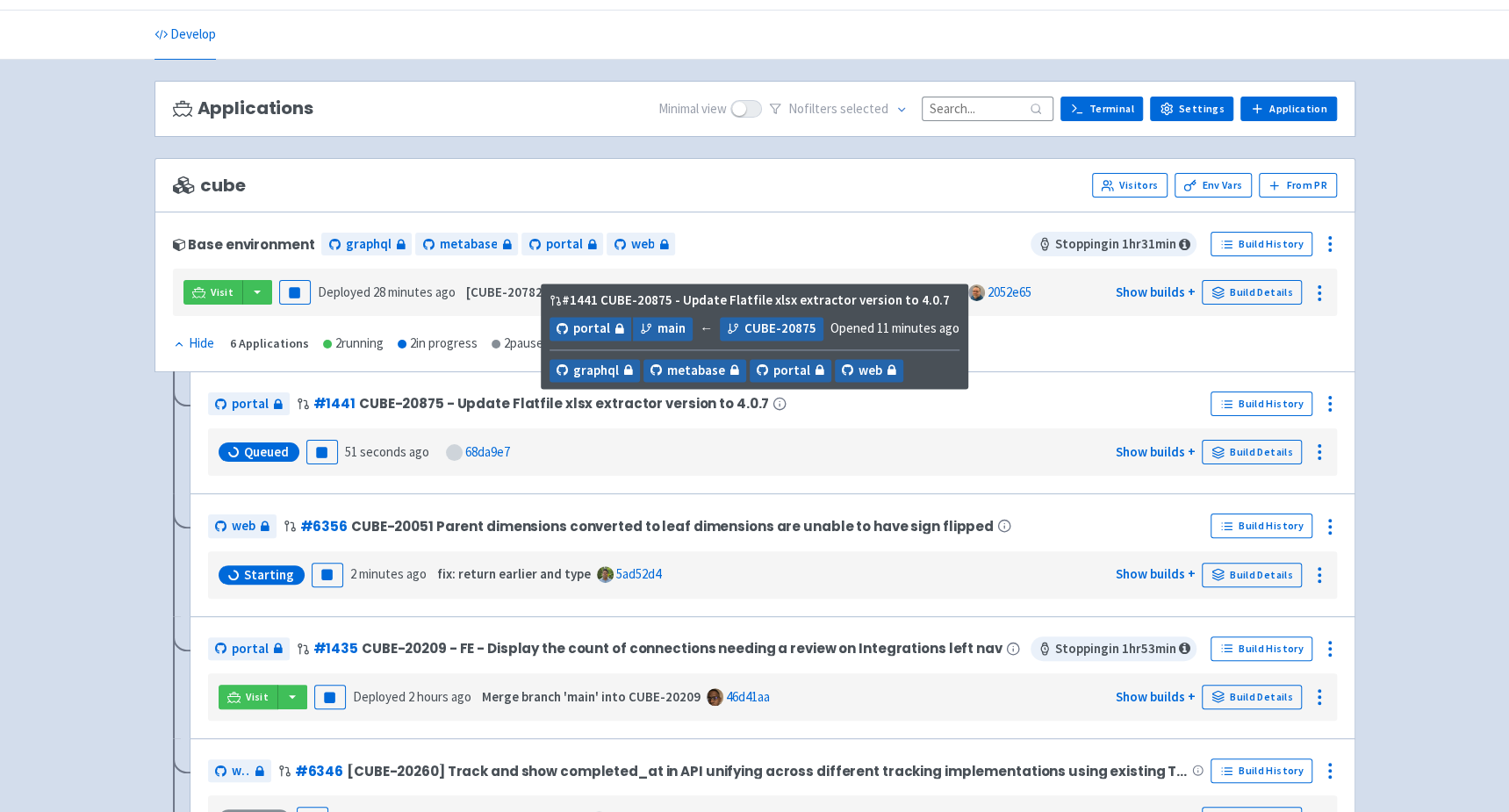  Describe the element at coordinates (269, 575) in the screenshot. I see `span: Starting` at that location.